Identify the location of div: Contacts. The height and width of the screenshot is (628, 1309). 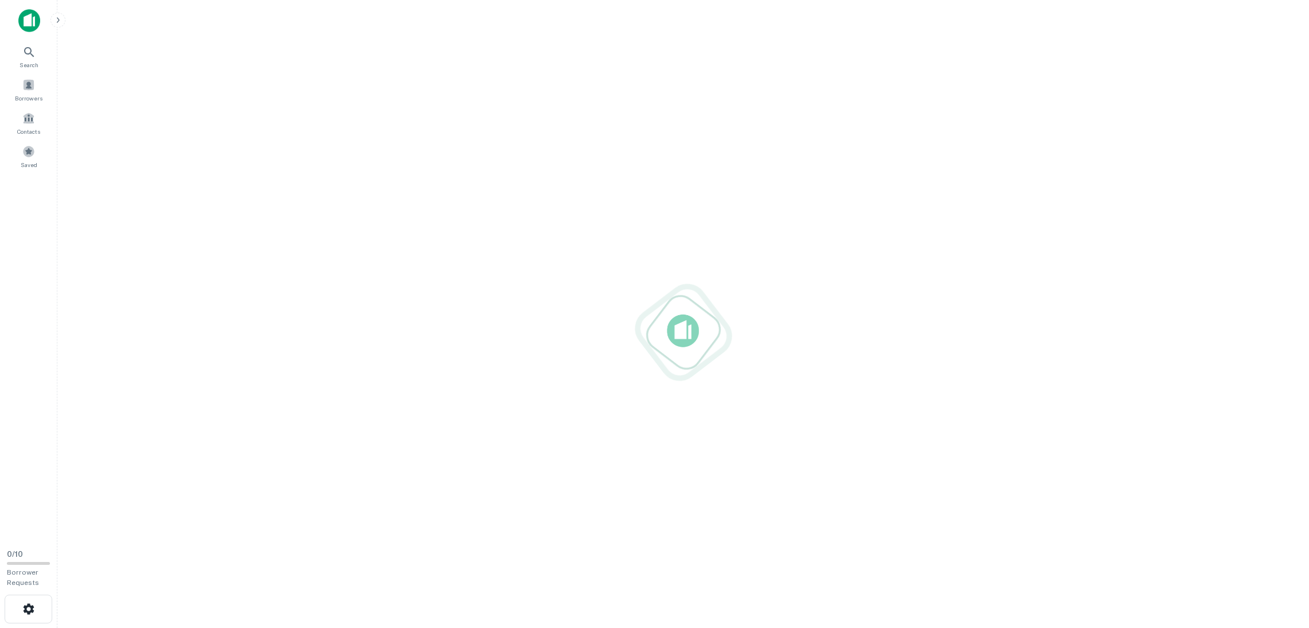
(29, 123).